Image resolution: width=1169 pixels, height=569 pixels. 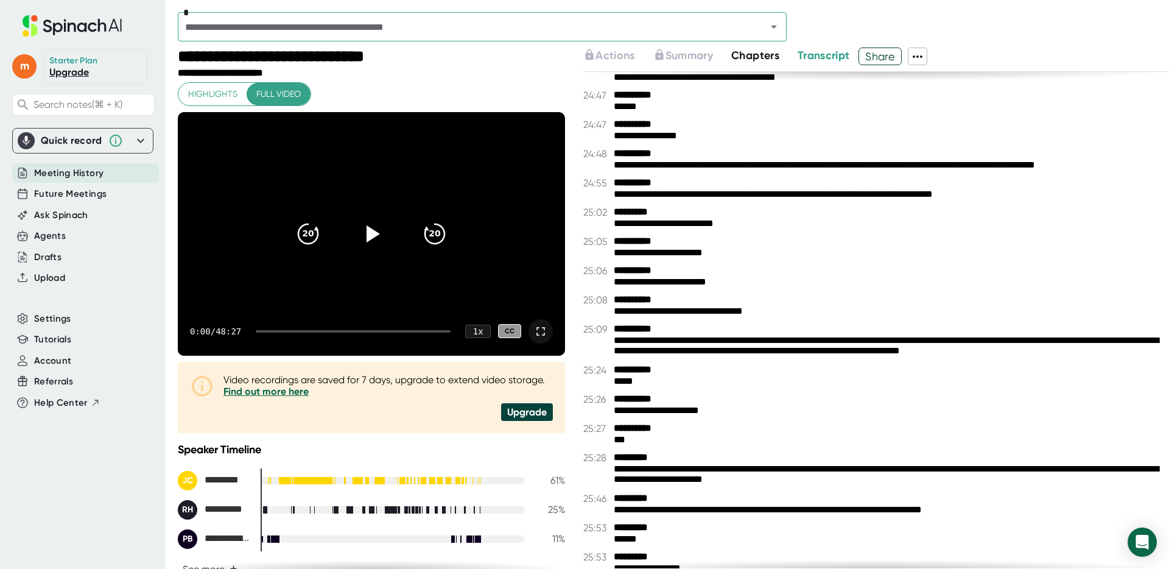 What do you see at coordinates (615, 55) in the screenshot?
I see `span: Actions` at bounding box center [615, 55].